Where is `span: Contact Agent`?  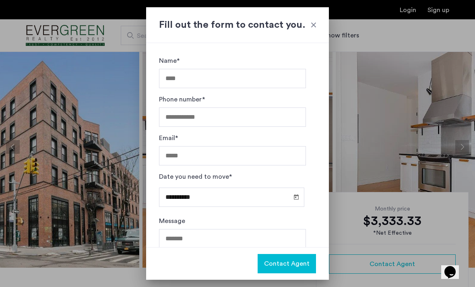
span: Contact Agent is located at coordinates (287, 264).